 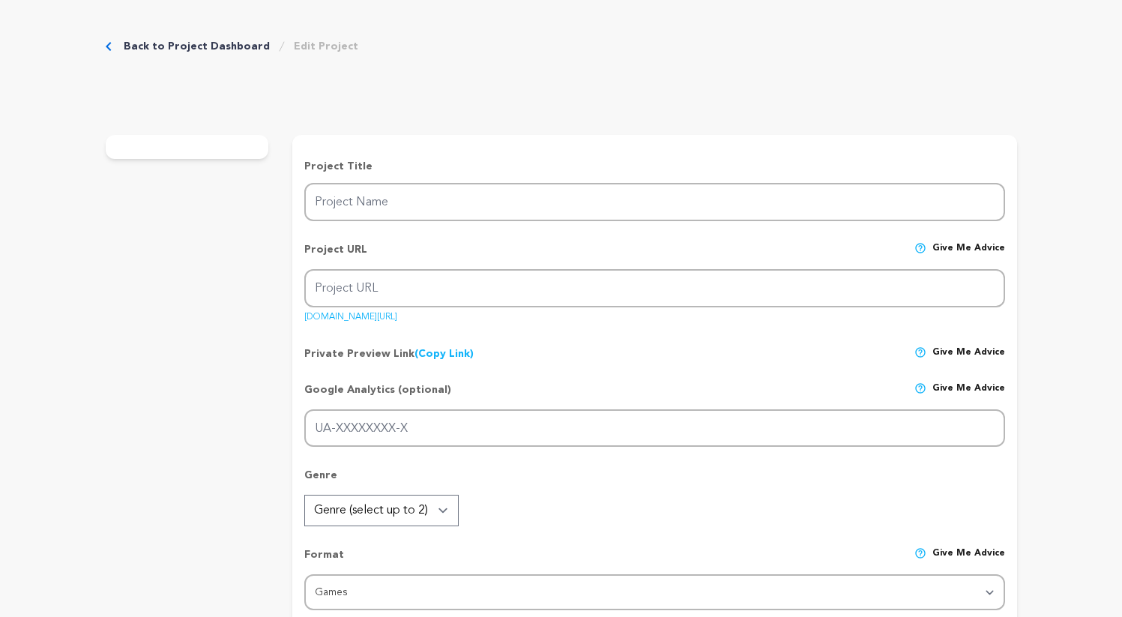 I want to click on input: UA-XXXXXXXX-X, so click(x=654, y=428).